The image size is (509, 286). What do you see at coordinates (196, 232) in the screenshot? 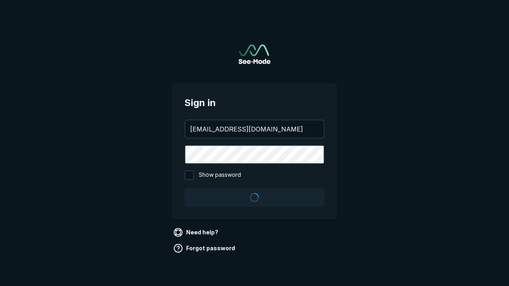
I see `a: Need help?` at bounding box center [196, 232].